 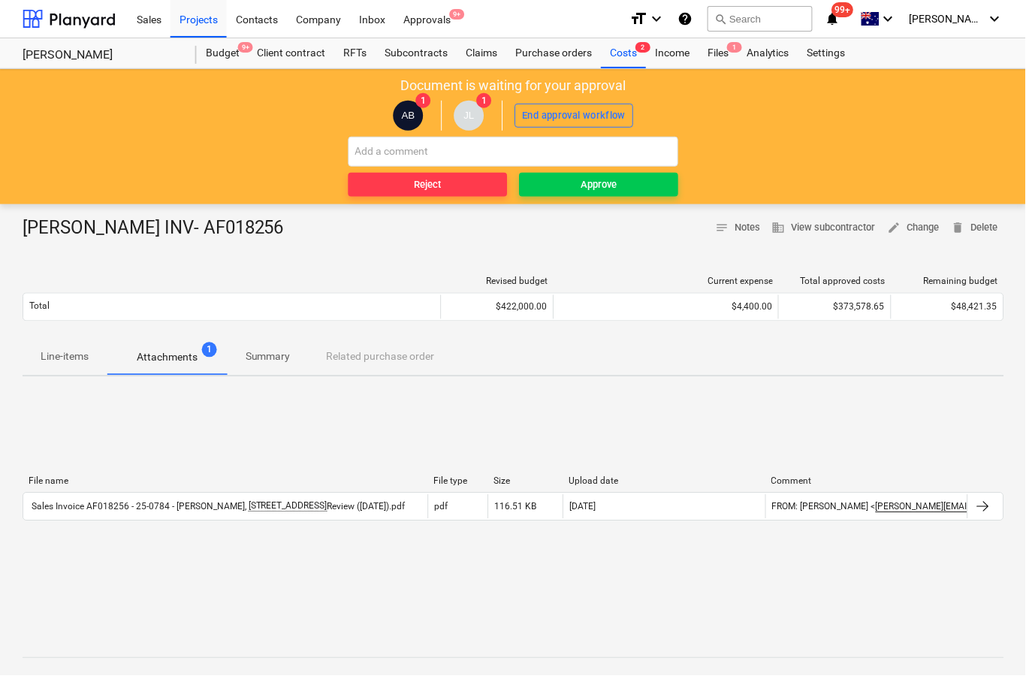 What do you see at coordinates (497, 307) in the screenshot?
I see `div: $422,000.00` at bounding box center [497, 307].